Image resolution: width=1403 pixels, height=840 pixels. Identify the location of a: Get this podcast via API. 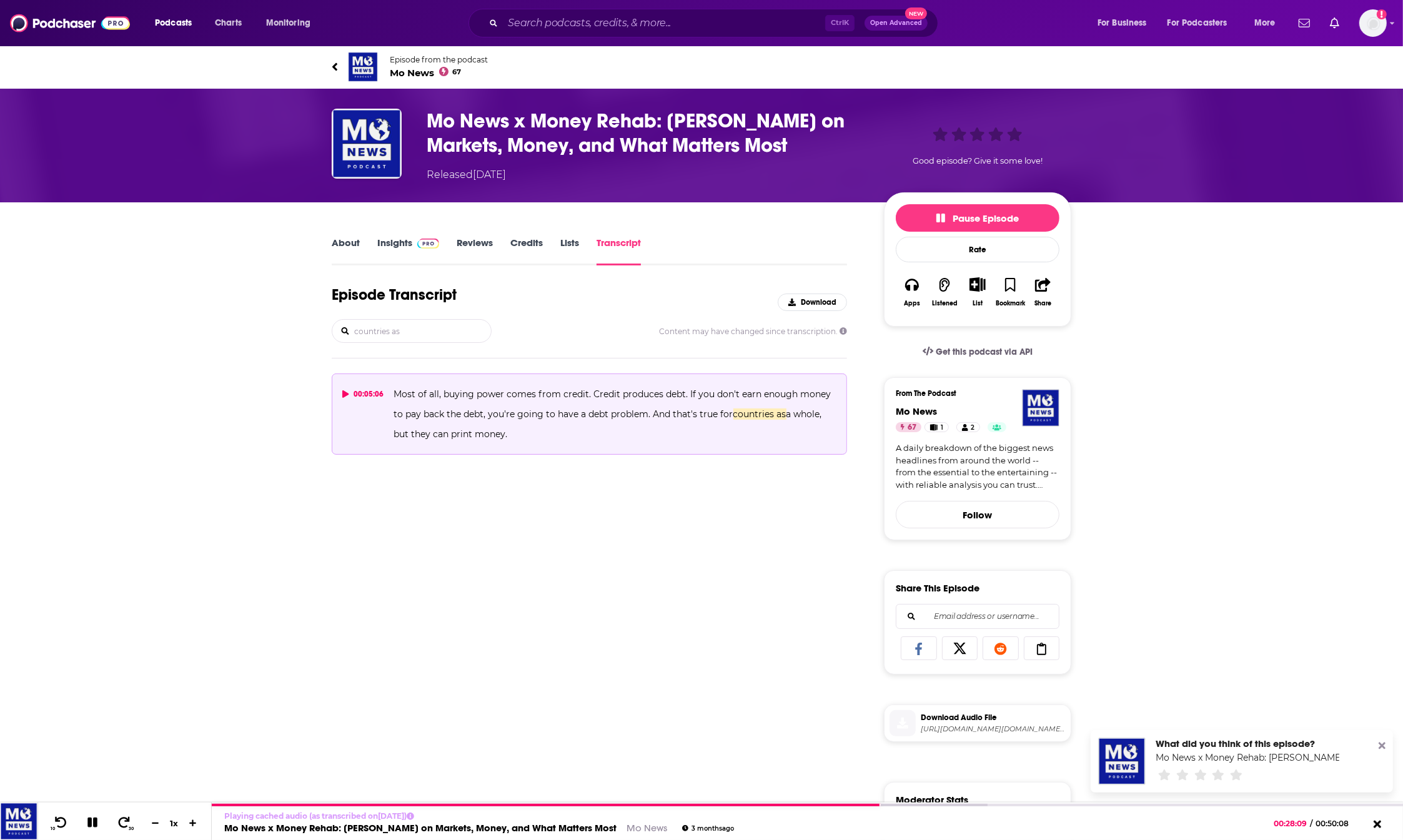
(978, 352).